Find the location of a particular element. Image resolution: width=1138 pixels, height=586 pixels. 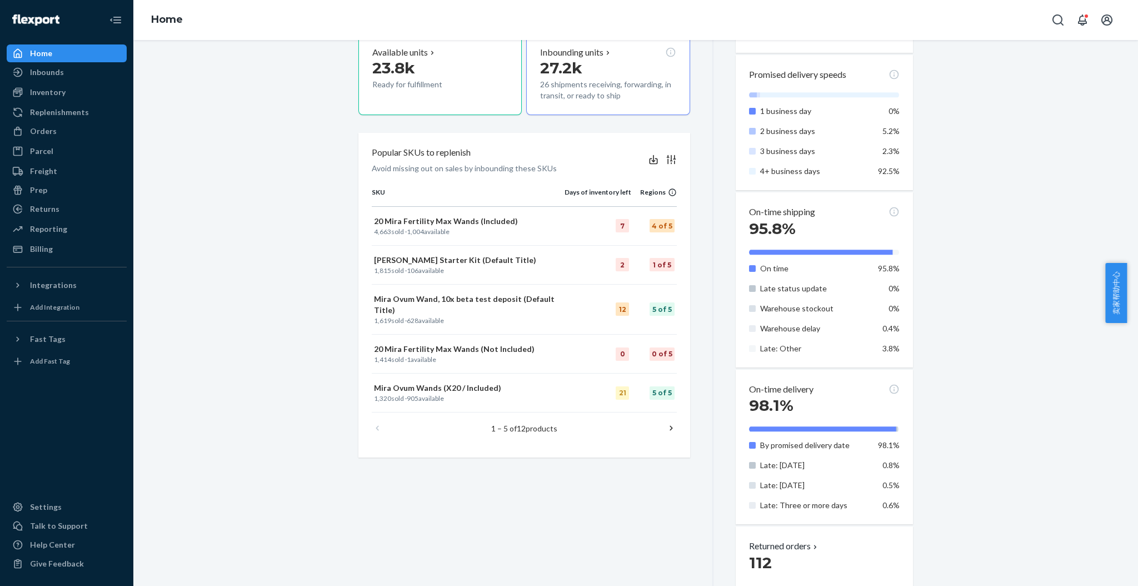

span: 1 is located at coordinates (408, 359).